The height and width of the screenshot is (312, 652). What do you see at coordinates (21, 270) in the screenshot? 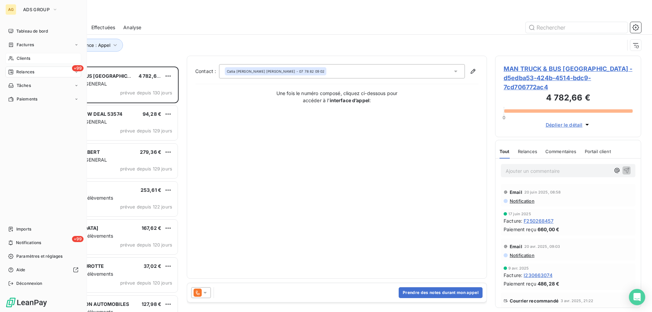
I see `span: Aide` at bounding box center [21, 270].